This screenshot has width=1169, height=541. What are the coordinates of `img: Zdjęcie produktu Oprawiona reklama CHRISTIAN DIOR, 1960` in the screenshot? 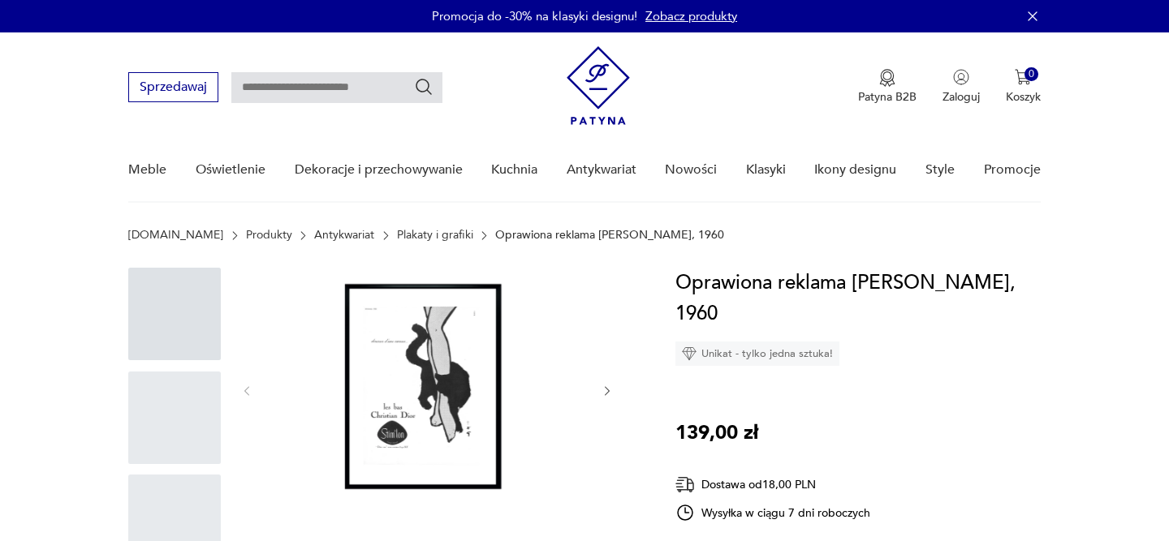 It's located at (427, 390).